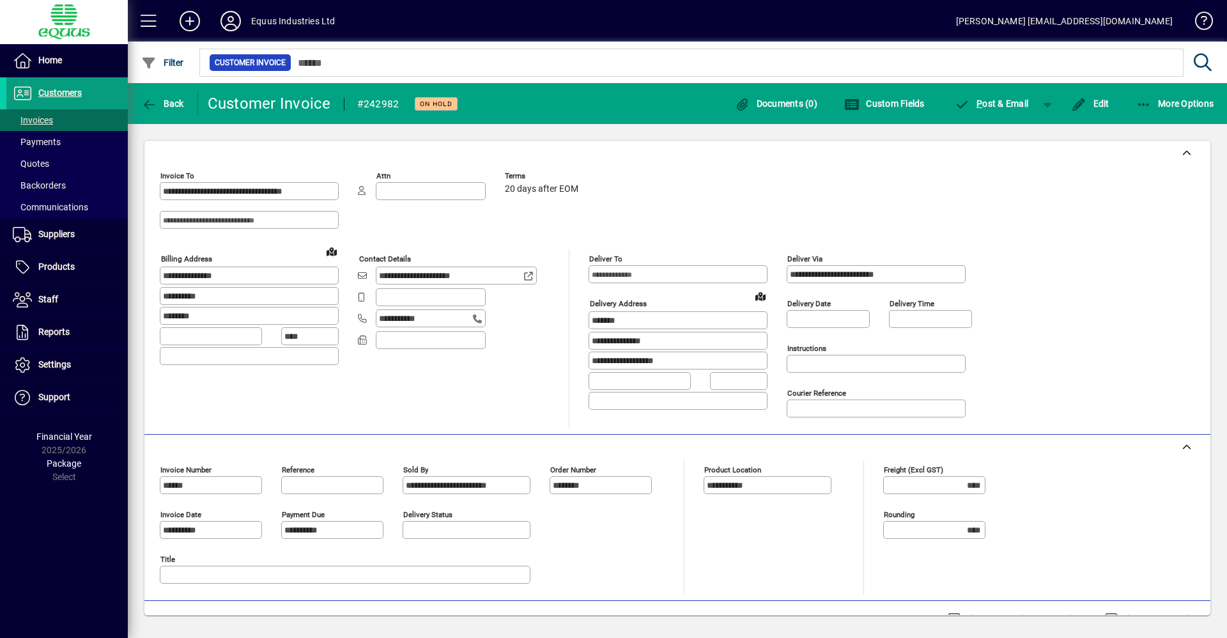 This screenshot has width=1227, height=638. Describe the element at coordinates (541, 189) in the screenshot. I see `span: 20 days after EOM` at that location.